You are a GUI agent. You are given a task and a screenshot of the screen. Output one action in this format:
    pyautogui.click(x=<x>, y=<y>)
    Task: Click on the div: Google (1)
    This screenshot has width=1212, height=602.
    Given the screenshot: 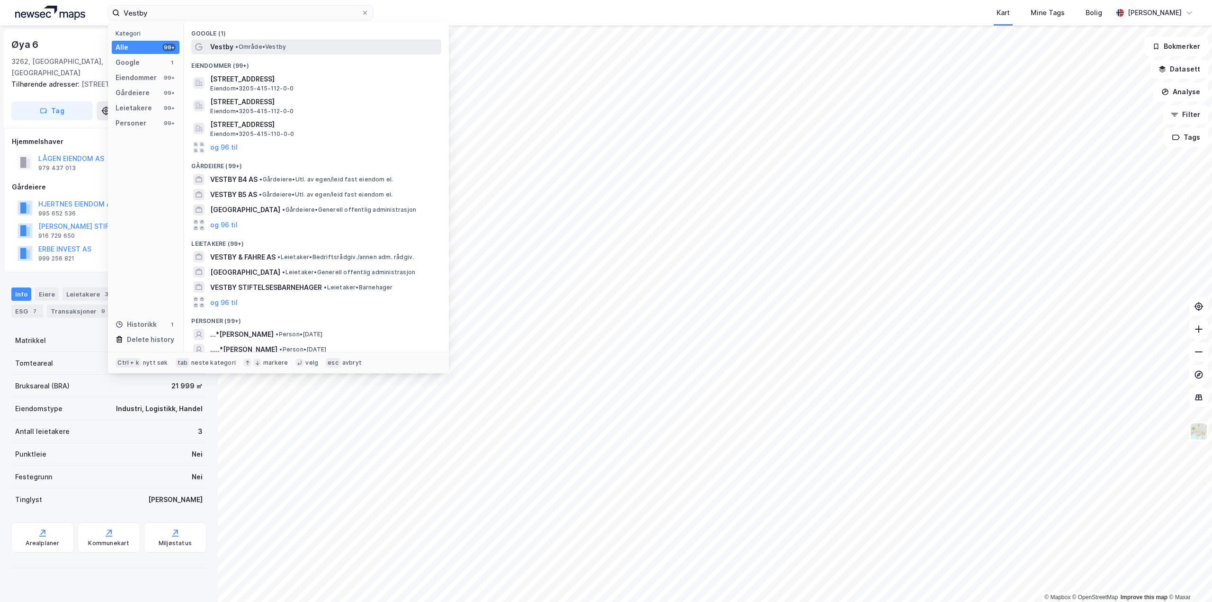 What is the action you would take?
    pyautogui.click(x=316, y=31)
    